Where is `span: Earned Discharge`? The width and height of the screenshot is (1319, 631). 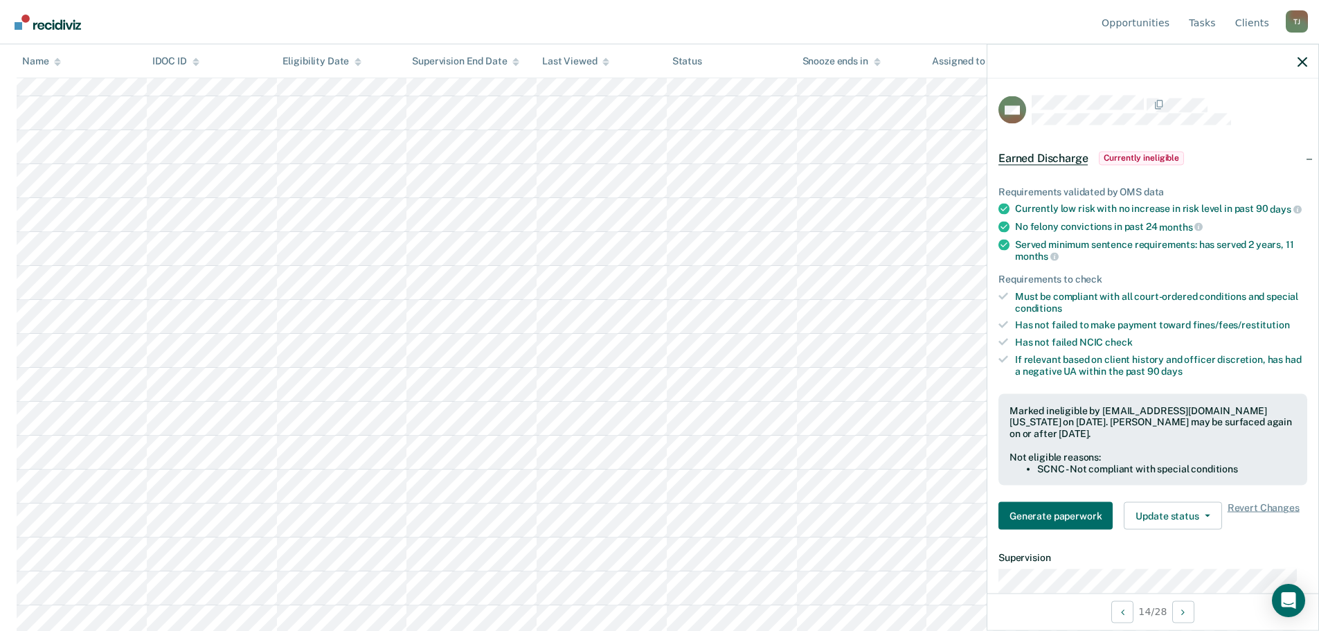
span: Earned Discharge is located at coordinates (1043, 158).